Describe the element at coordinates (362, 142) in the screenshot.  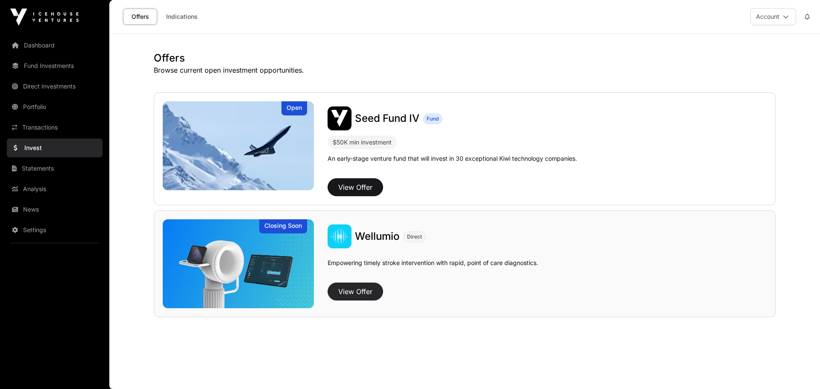
I see `div: $50K min investment` at that location.